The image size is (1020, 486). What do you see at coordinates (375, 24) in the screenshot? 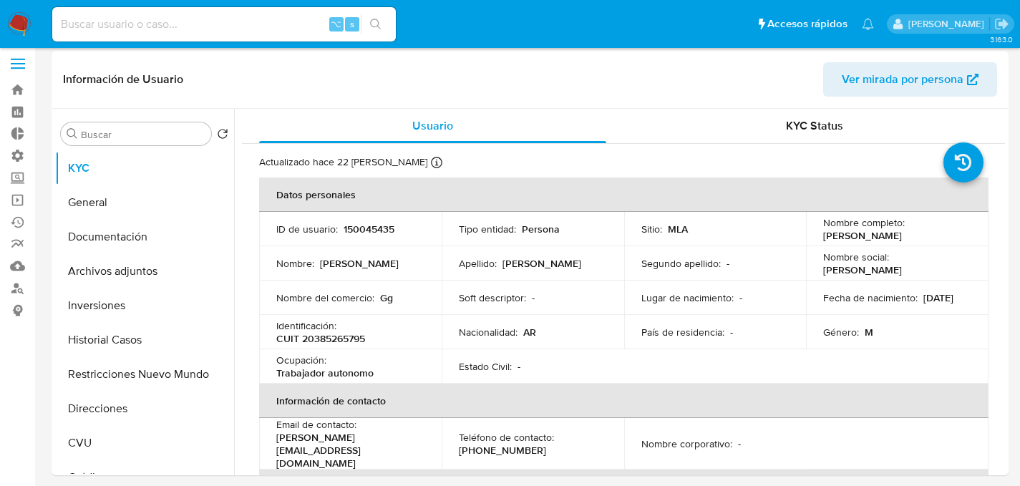
I see `button: search-icon` at bounding box center [375, 24].